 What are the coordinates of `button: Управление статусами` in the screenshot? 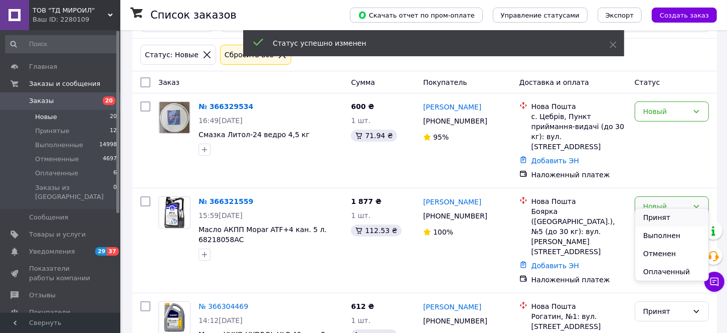 It's located at (540, 15).